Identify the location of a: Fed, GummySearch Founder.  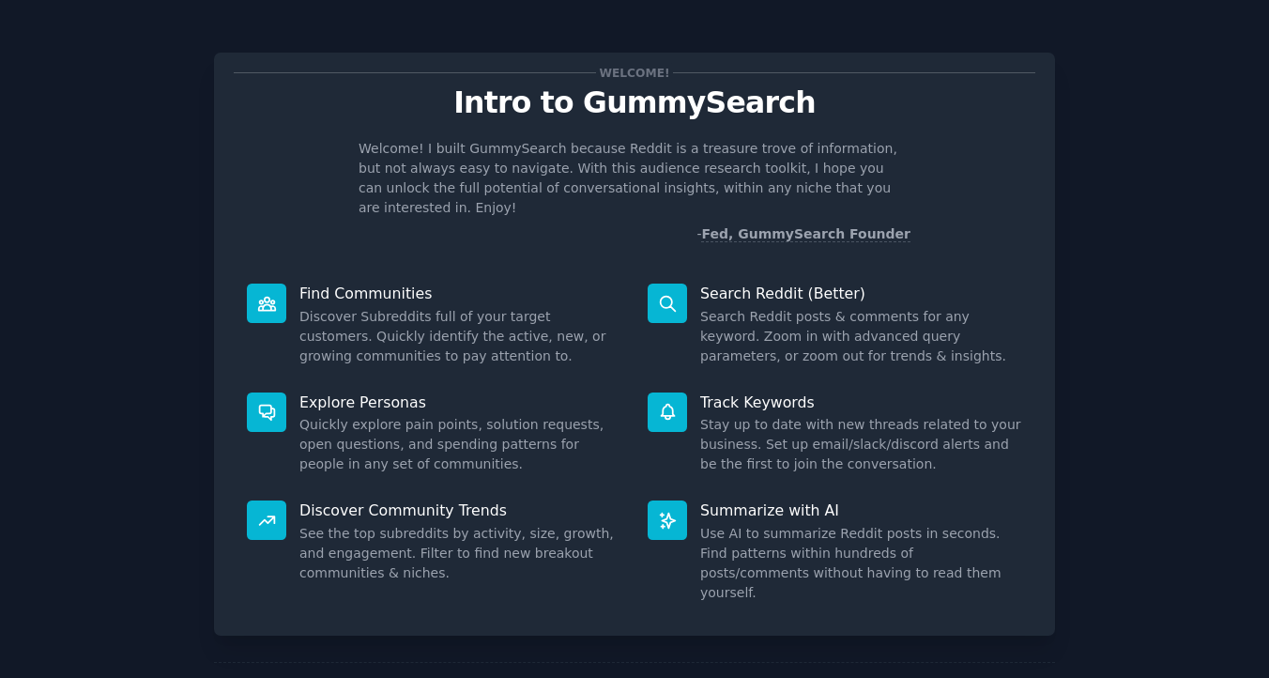
(805, 234).